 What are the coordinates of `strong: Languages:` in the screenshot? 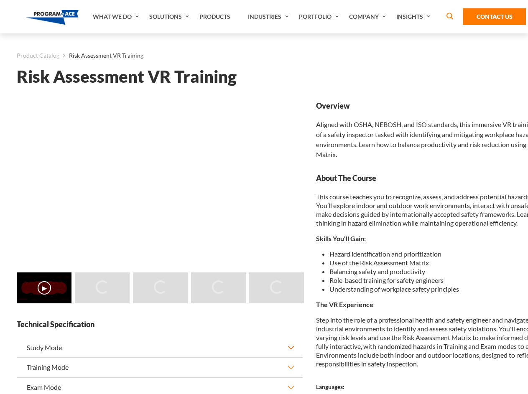 It's located at (330, 387).